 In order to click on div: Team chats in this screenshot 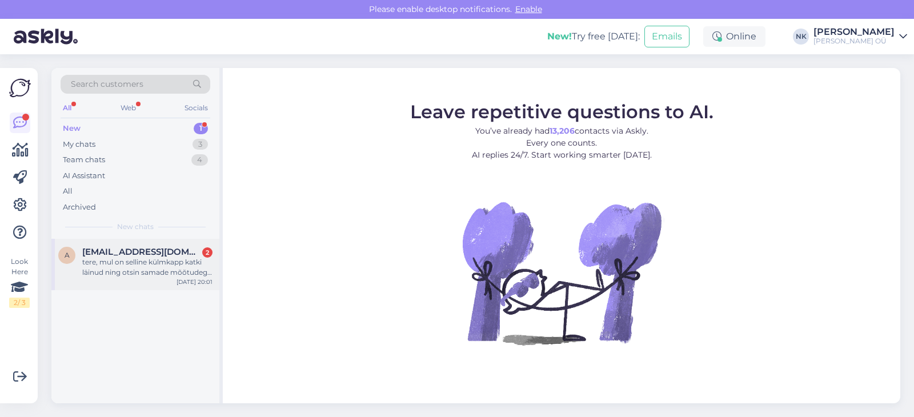, I will do `click(84, 160)`.